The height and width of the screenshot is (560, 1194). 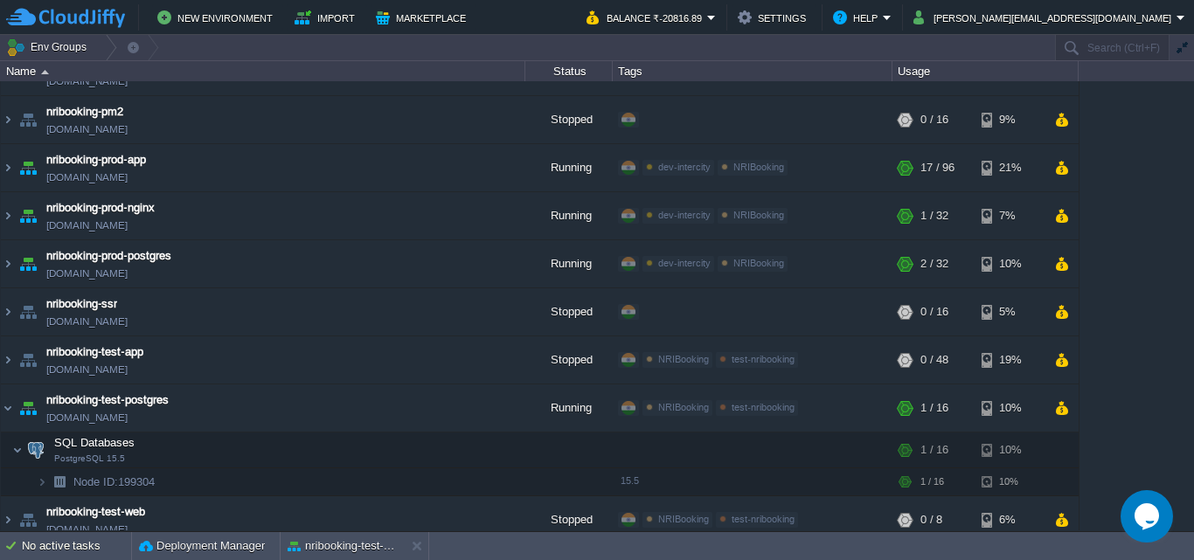 I want to click on span: nribooking-prod-app, so click(x=96, y=160).